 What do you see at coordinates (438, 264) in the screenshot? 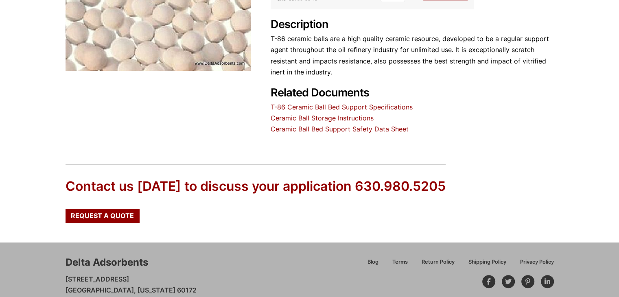
I see `a: Return Policy` at bounding box center [438, 264].